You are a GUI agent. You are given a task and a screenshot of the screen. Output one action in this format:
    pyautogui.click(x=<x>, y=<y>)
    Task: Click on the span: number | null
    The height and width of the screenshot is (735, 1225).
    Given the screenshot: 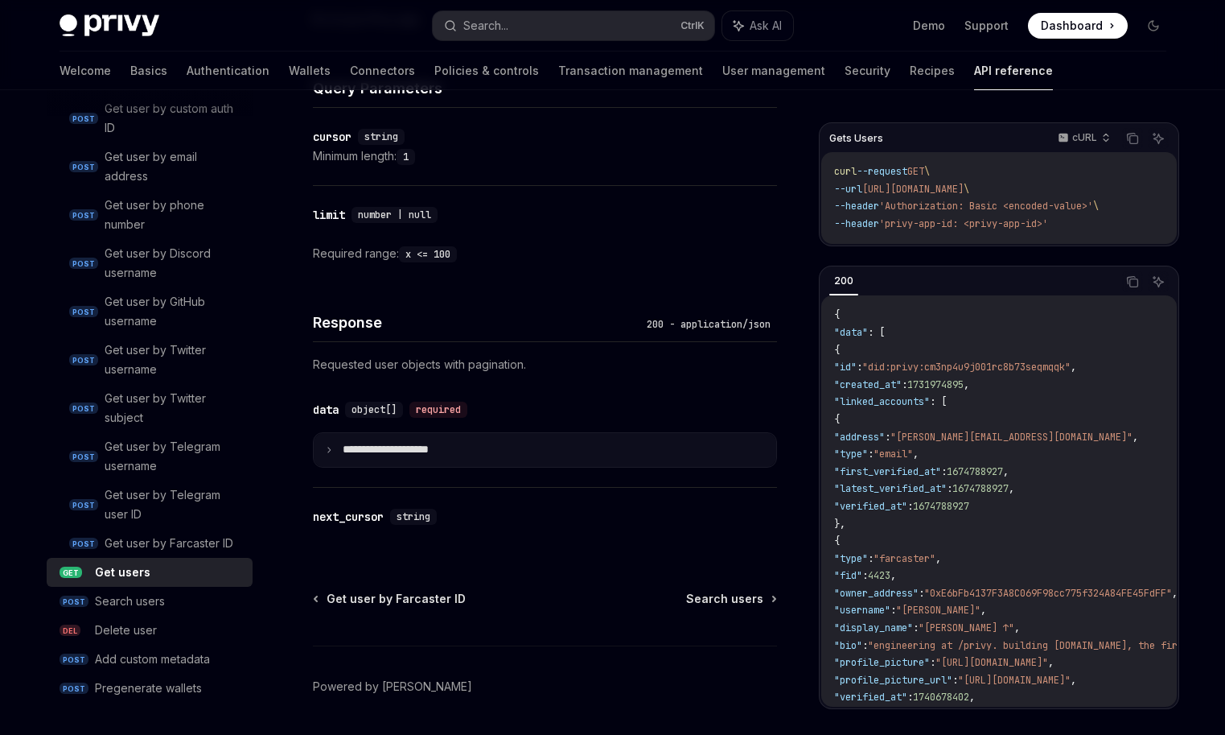 What is the action you would take?
    pyautogui.click(x=394, y=215)
    